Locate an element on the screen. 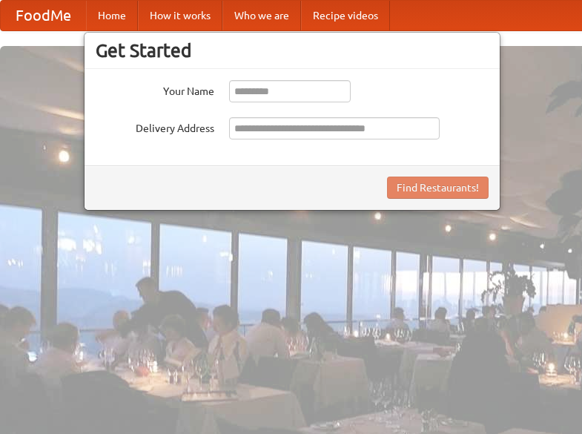 The image size is (582, 434). a: Home is located at coordinates (112, 16).